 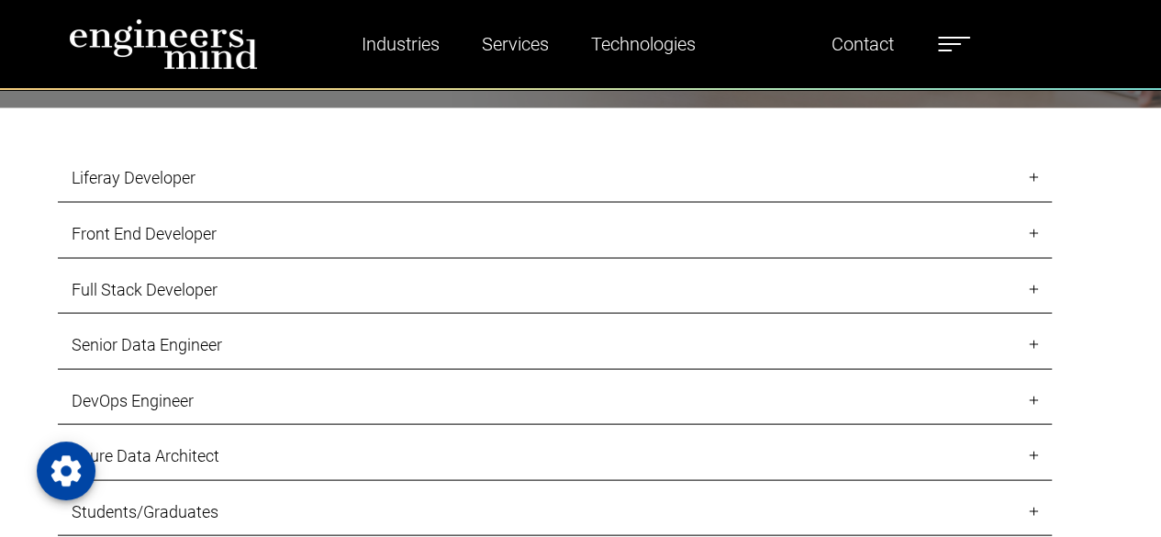 I want to click on a: Liferay Developer, so click(x=554, y=177).